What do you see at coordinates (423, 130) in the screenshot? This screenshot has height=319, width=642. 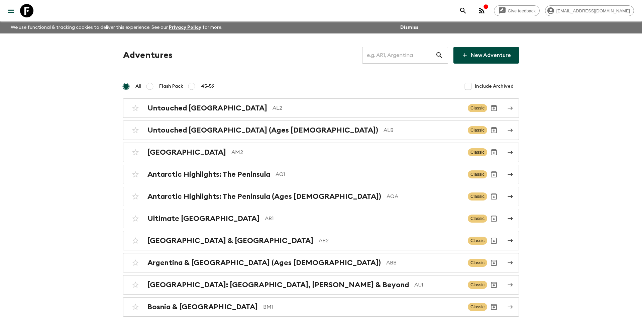 I see `p: ALB` at bounding box center [423, 130].